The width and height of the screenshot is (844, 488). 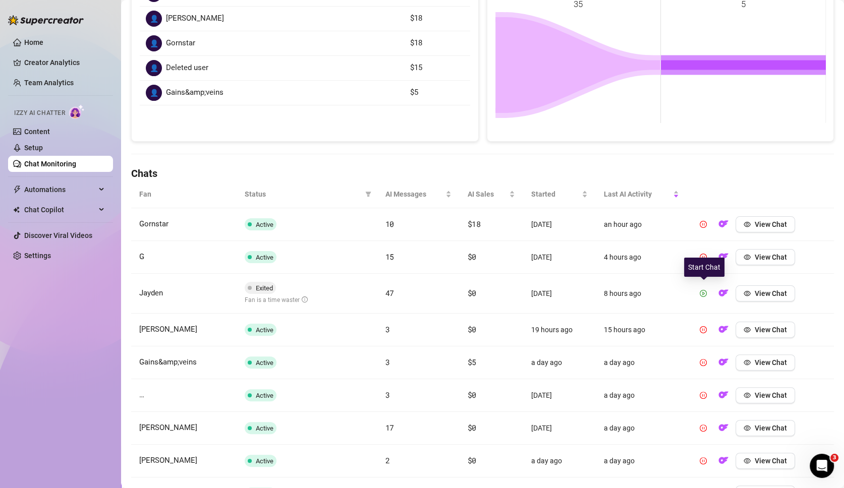 I want to click on span: filter, so click(x=368, y=194).